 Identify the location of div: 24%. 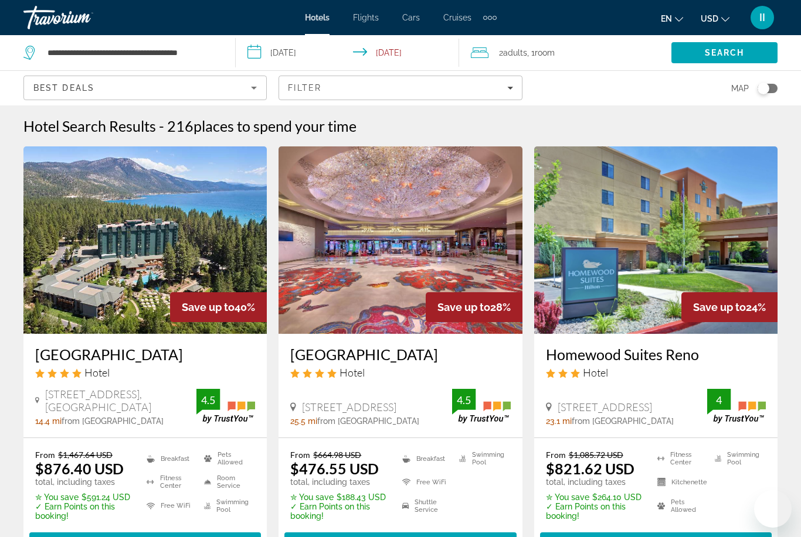
(729, 307).